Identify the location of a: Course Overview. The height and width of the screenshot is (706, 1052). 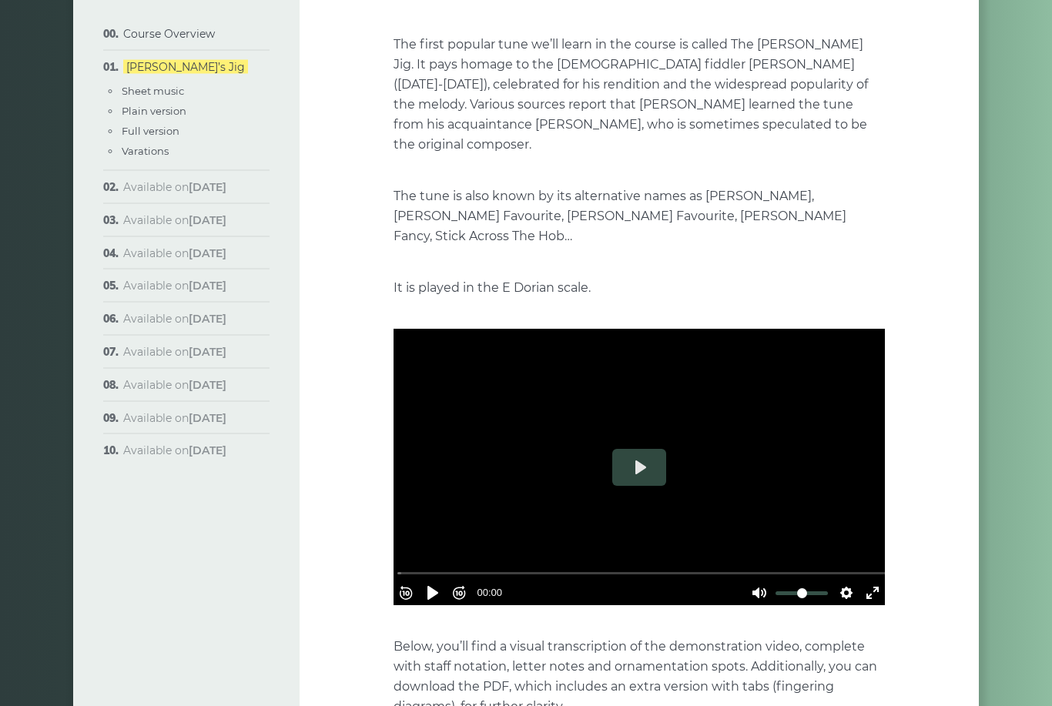
(169, 34).